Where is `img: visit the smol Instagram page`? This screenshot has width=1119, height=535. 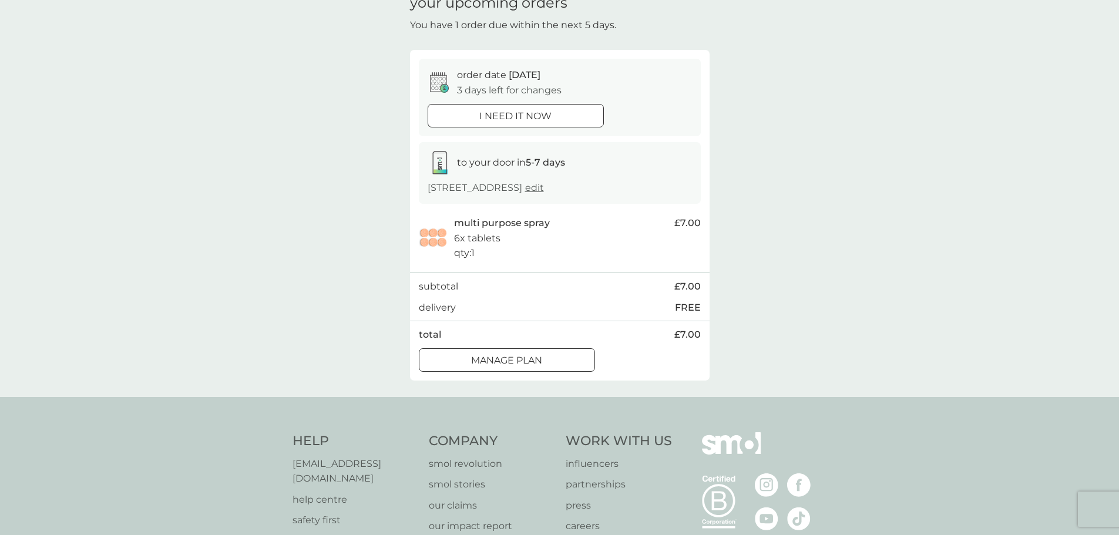 img: visit the smol Instagram page is located at coordinates (767, 485).